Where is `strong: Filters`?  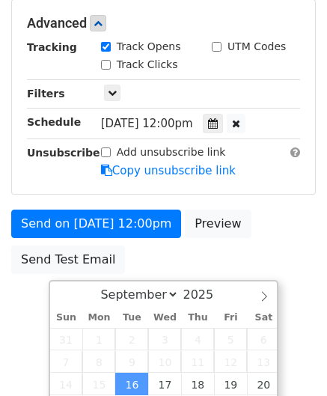
strong: Filters is located at coordinates (46, 94).